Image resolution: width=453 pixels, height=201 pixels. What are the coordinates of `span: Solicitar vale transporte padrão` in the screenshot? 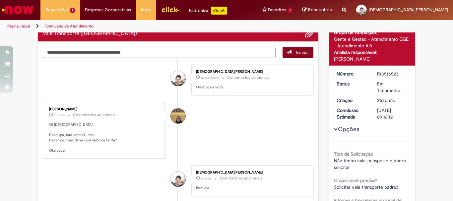 It's located at (366, 188).